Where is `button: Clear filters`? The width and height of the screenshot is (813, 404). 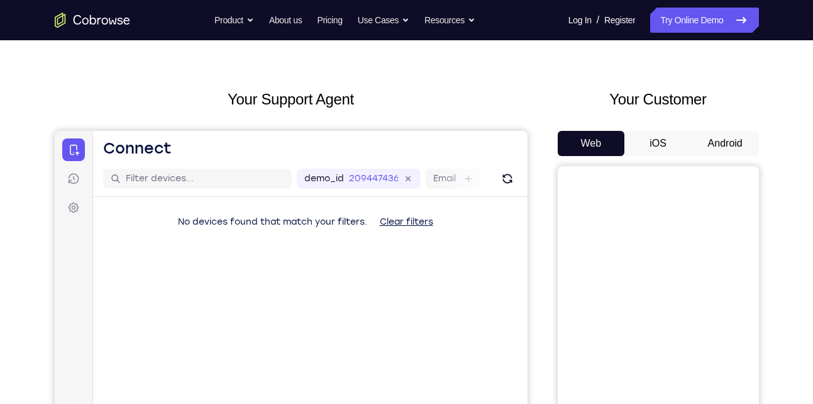
button: Clear filters is located at coordinates (351, 91).